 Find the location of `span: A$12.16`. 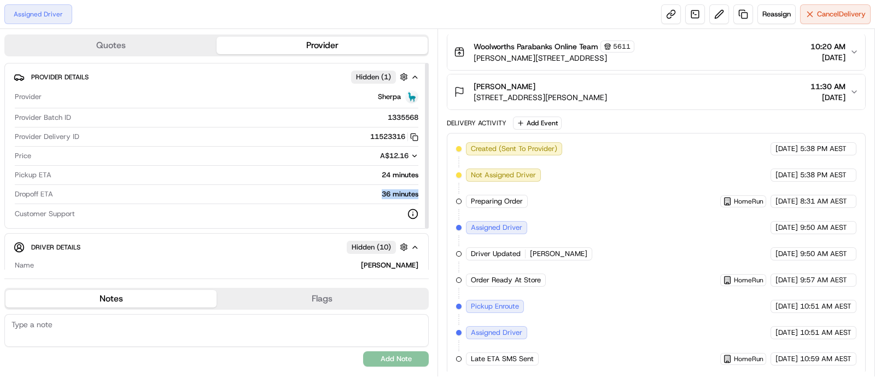

span: A$12.16 is located at coordinates (394, 155).